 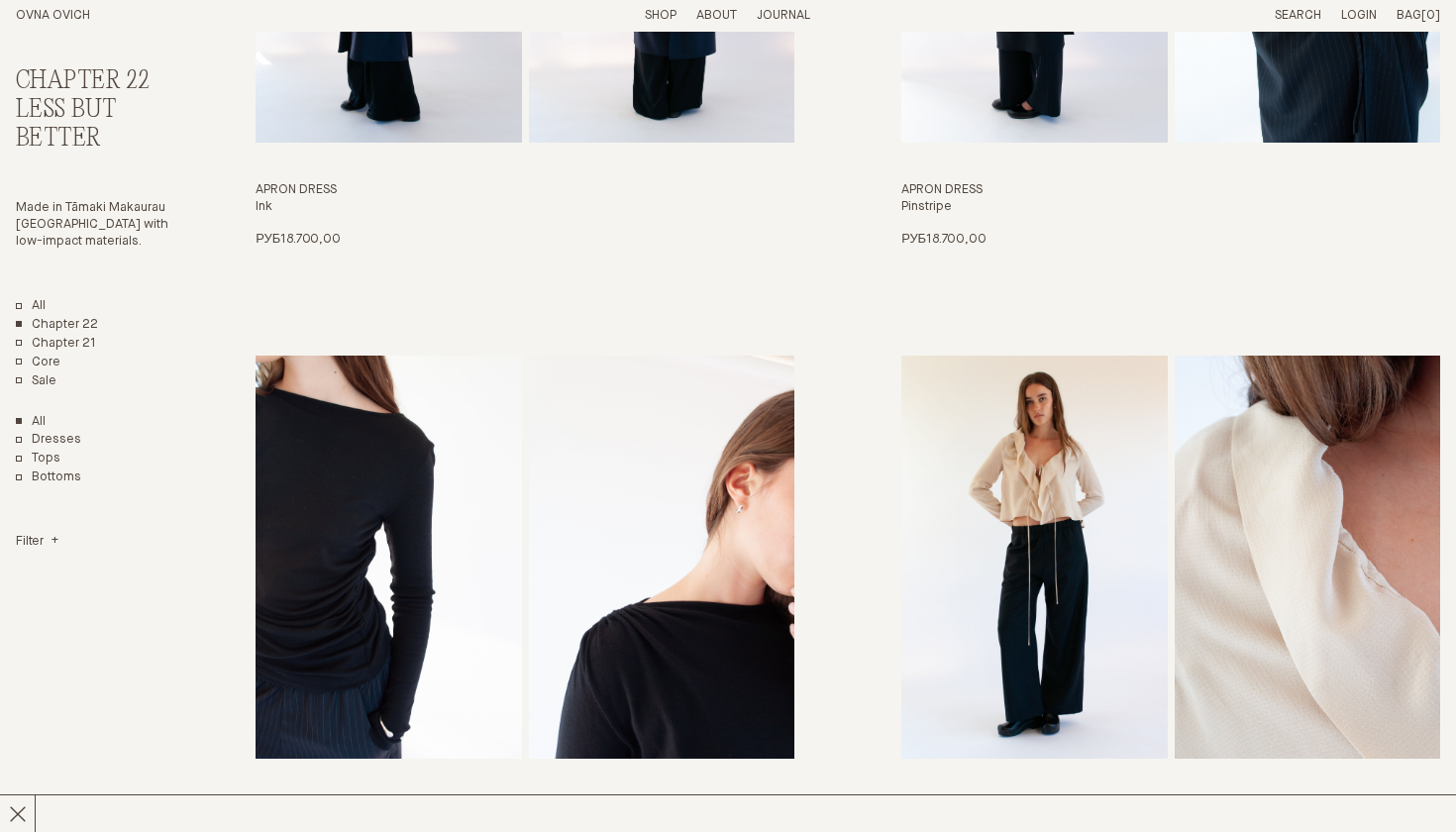 What do you see at coordinates (1170, 207) in the screenshot?
I see `h4: Pinstripe` at bounding box center [1170, 207].